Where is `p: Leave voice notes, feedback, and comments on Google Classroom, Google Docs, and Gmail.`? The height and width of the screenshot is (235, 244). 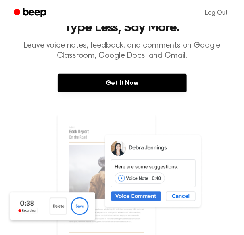
p: Leave voice notes, feedback, and comments on Google Classroom, Google Docs, and Gmail. is located at coordinates (122, 51).